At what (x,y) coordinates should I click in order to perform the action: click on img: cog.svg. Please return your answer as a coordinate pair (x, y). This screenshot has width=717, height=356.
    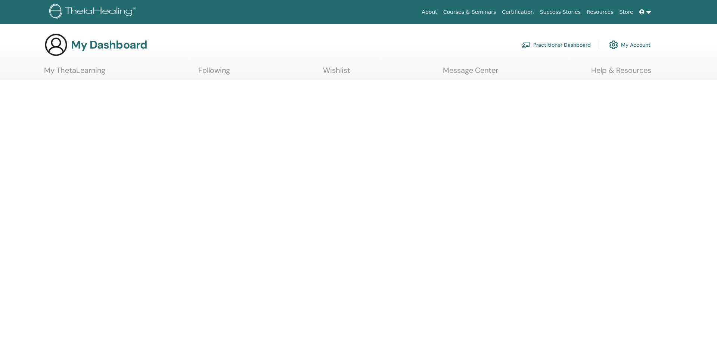
    Looking at the image, I should click on (614, 45).